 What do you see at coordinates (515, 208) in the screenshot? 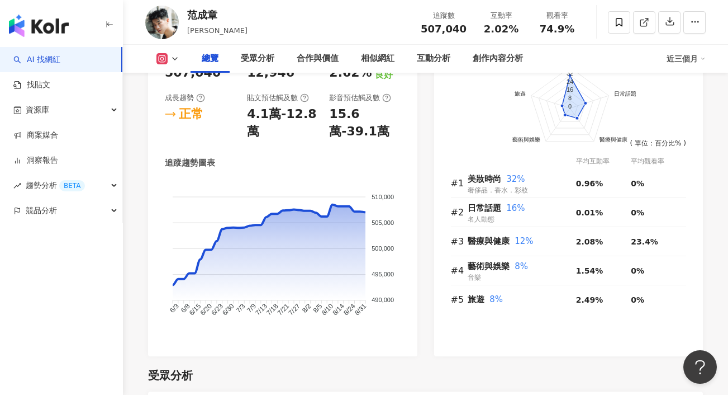
I see `span: 16%` at bounding box center [515, 208].